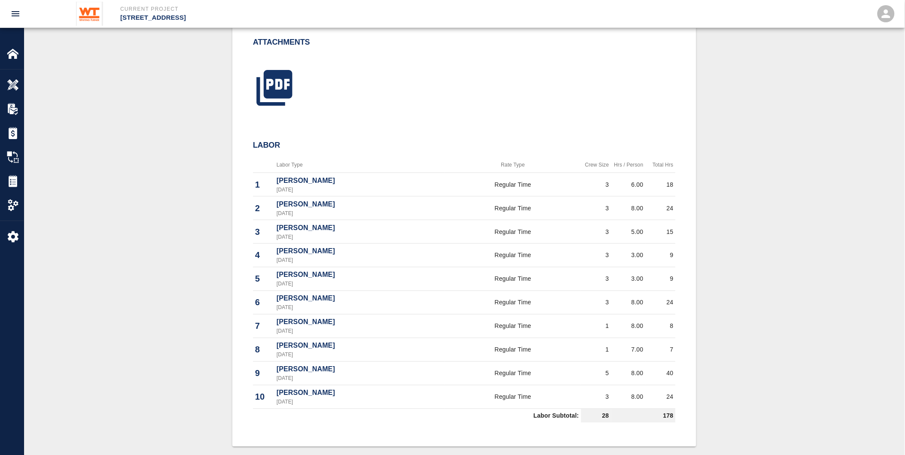 Image resolution: width=905 pixels, height=455 pixels. I want to click on th: Rate Type, so click(513, 165).